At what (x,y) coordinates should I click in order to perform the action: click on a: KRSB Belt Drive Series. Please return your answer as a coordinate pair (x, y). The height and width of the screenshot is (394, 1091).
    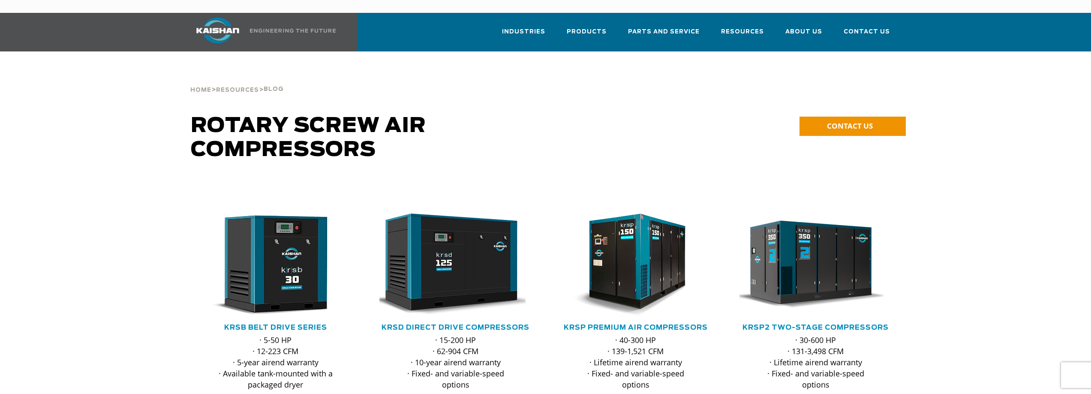
    Looking at the image, I should click on (276, 327).